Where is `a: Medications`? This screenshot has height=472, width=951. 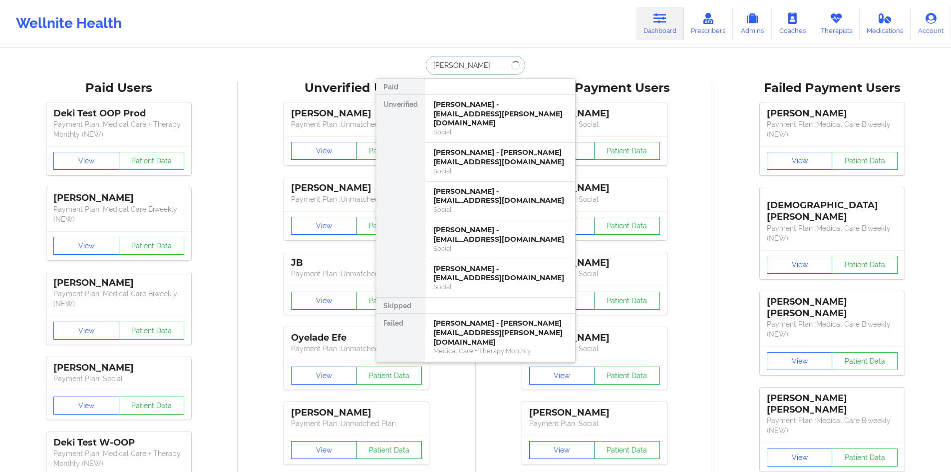 a: Medications is located at coordinates (885, 23).